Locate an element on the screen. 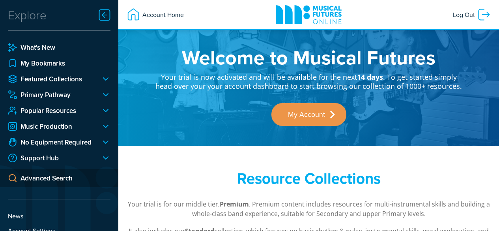 This screenshot has height=231, width=499. div: Explore is located at coordinates (27, 15).